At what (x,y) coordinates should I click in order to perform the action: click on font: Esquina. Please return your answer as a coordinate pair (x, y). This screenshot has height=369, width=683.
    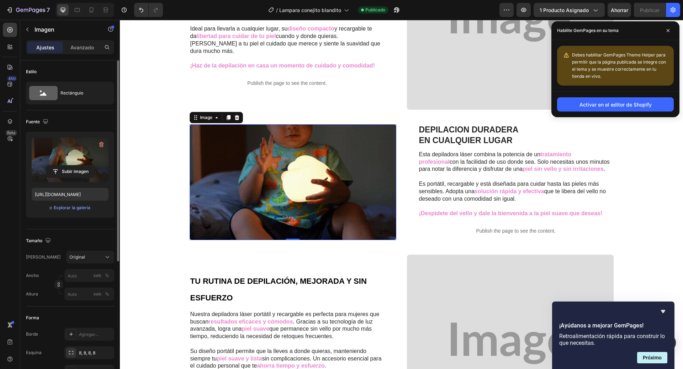
    Looking at the image, I should click on (34, 353).